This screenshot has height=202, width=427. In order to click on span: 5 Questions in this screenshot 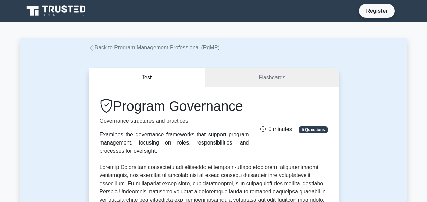, I will do `click(313, 129)`.